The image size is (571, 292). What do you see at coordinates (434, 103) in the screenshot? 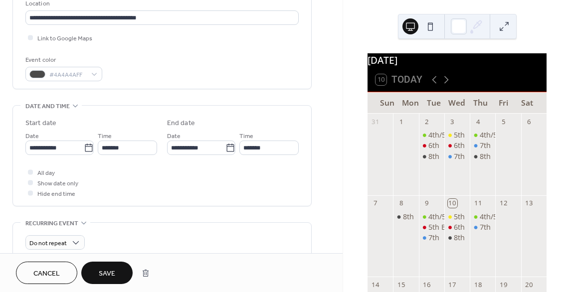
I see `div: Tue` at bounding box center [434, 103].